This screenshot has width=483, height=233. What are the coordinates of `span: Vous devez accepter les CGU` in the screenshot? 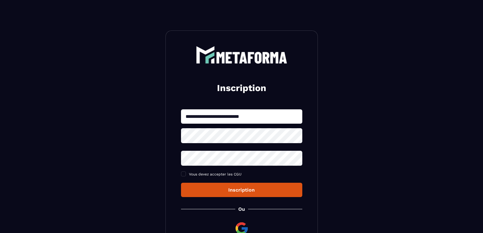 It's located at (215, 174).